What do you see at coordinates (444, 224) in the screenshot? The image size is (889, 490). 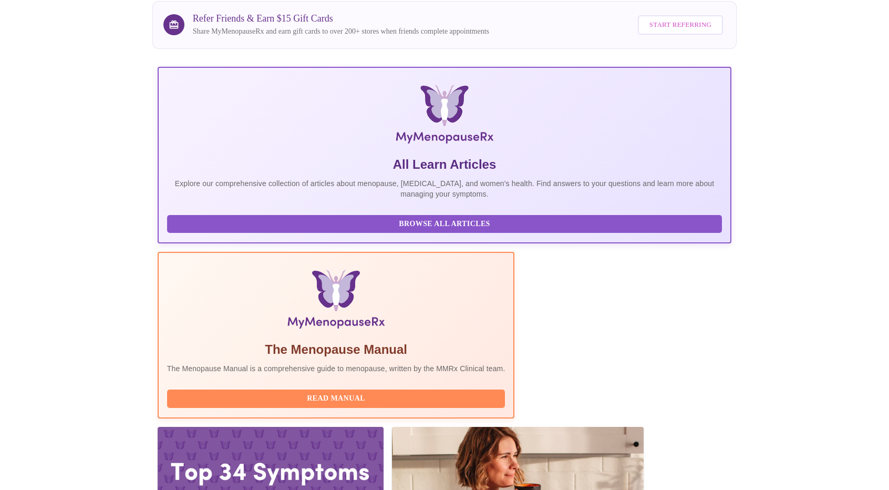 I see `span: Browse All Articles` at bounding box center [444, 224].